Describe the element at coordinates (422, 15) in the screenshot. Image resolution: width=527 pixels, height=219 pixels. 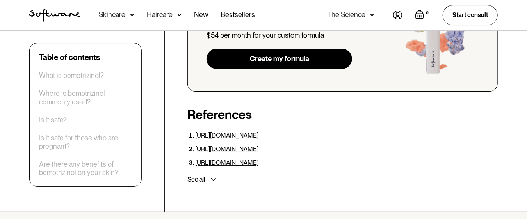
I see `a: Open empty cart` at that location.